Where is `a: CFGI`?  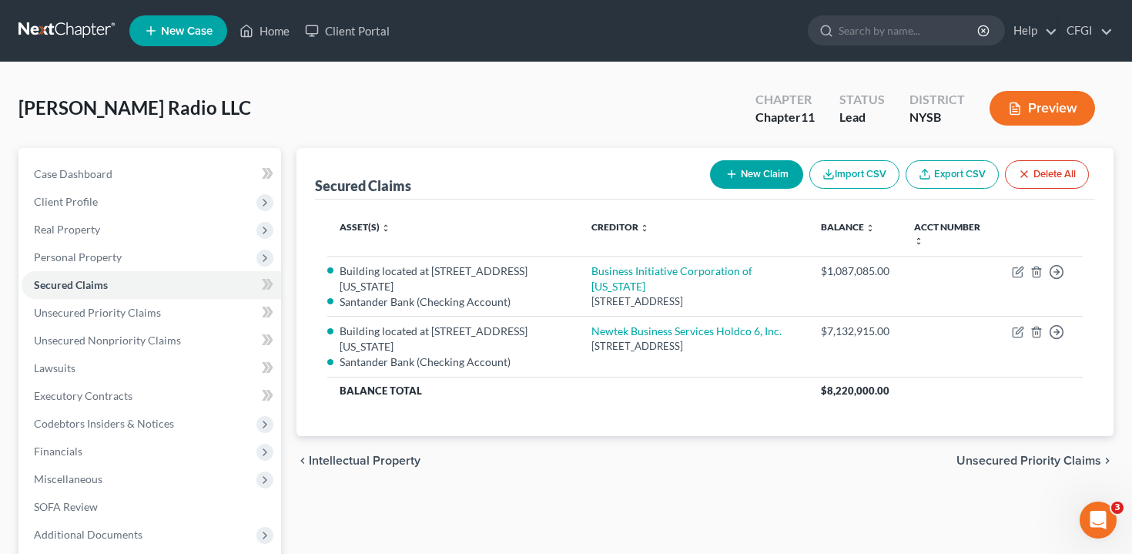 a: CFGI is located at coordinates (1085, 31).